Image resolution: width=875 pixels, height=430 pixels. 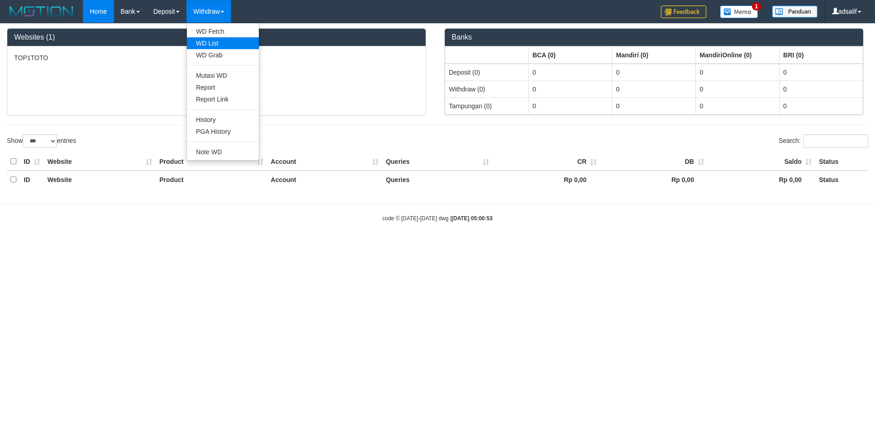 What do you see at coordinates (654, 37) in the screenshot?
I see `h3: Banks` at bounding box center [654, 37].